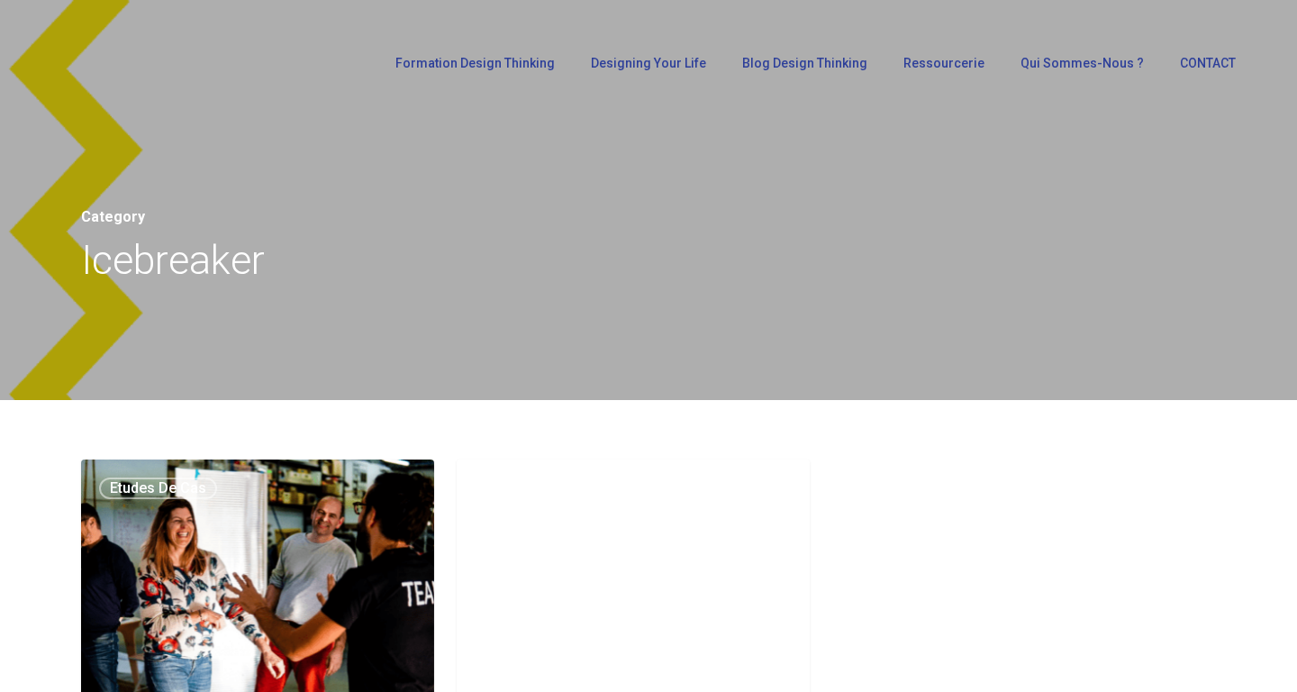  What do you see at coordinates (1207, 63) in the screenshot?
I see `span: CONTACT` at bounding box center [1207, 63].